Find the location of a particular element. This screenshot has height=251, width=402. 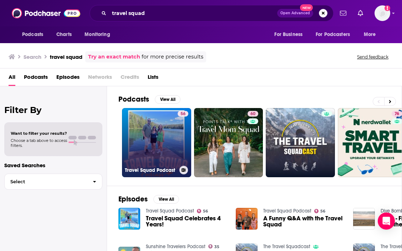

span: Choose a tab above to access filters. is located at coordinates (39, 143).